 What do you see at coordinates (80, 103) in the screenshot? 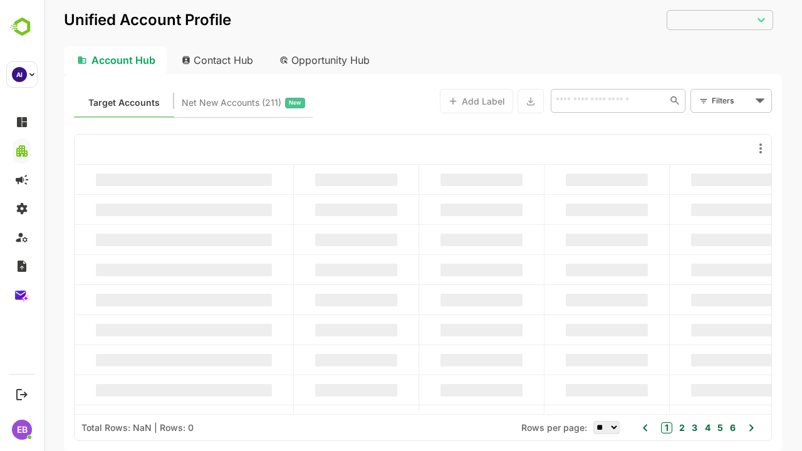
I see `span: Known accounts you’ve identified to target - imported from CRM, Offline upload, or promoted from ...` at bounding box center [80, 103].